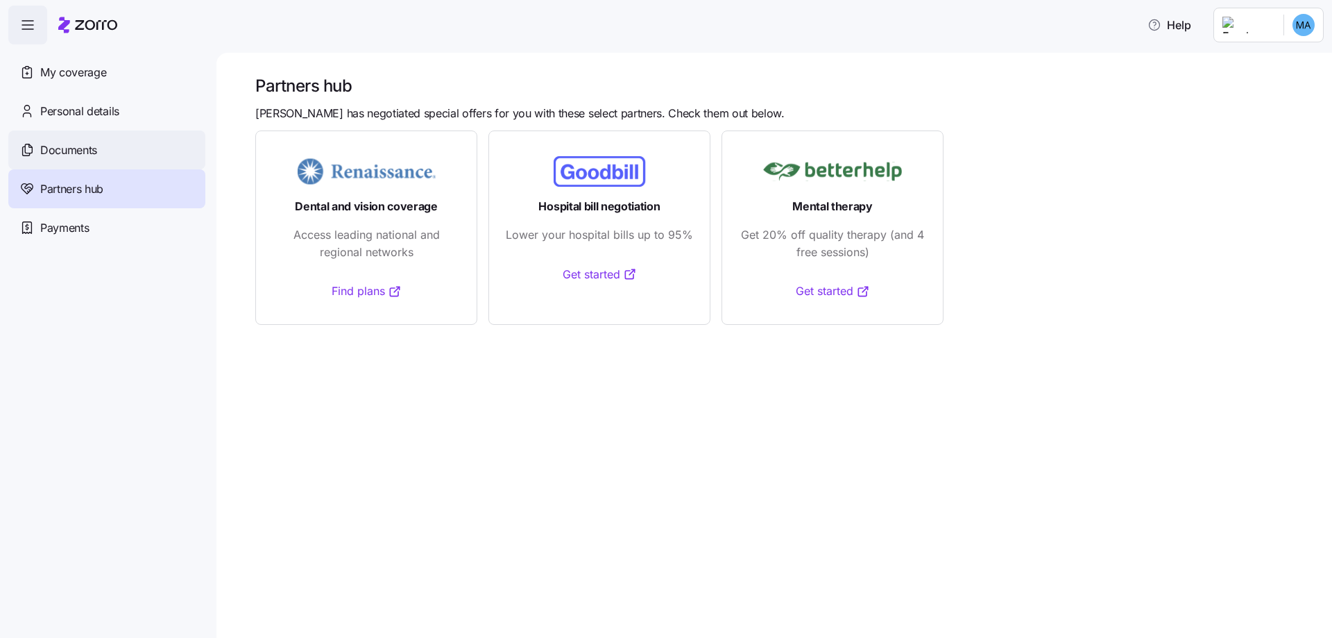 The image size is (1332, 638). I want to click on span: Lower your hospital bills up to 95%, so click(600, 235).